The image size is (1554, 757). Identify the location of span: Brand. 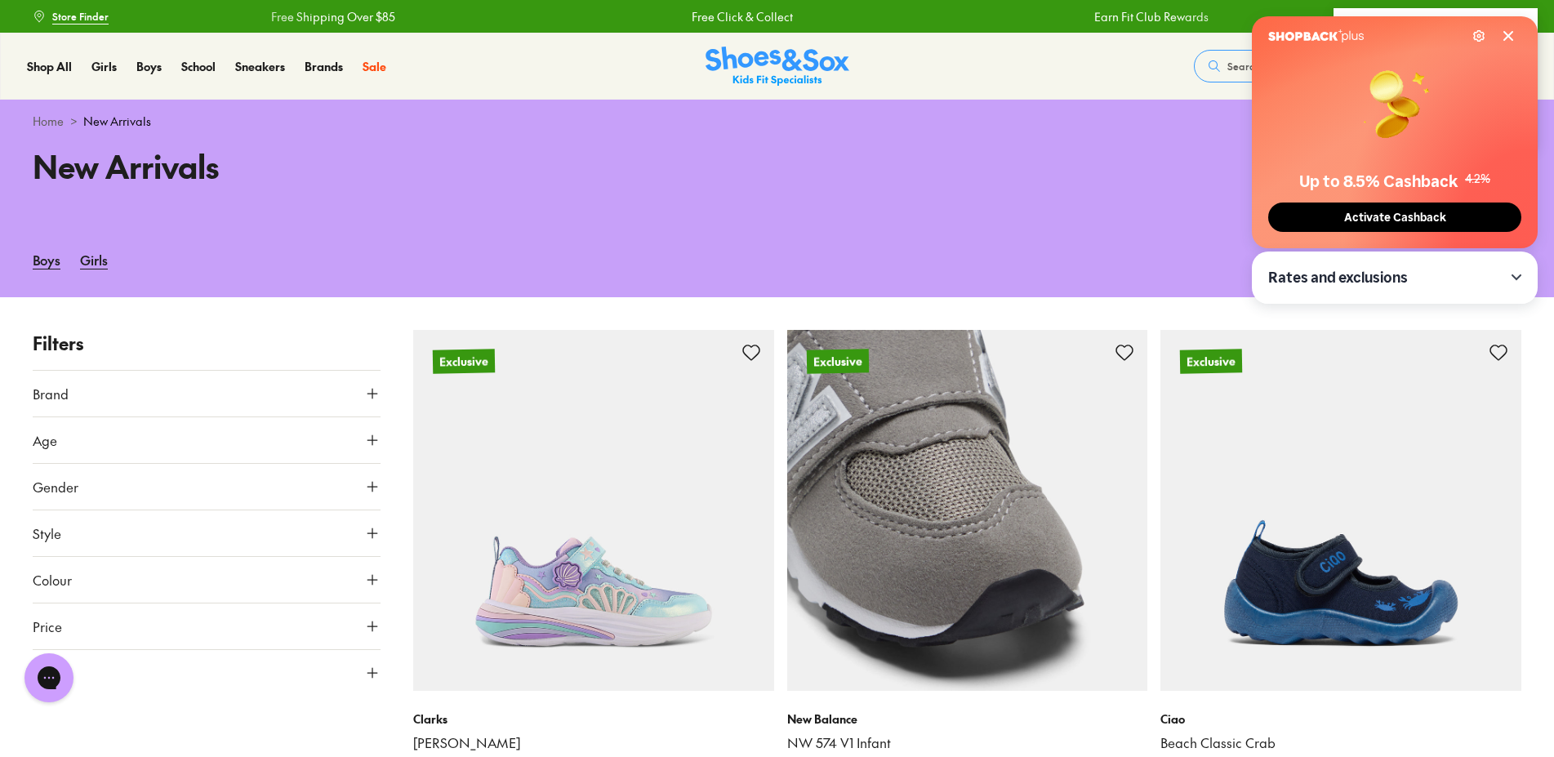
(51, 394).